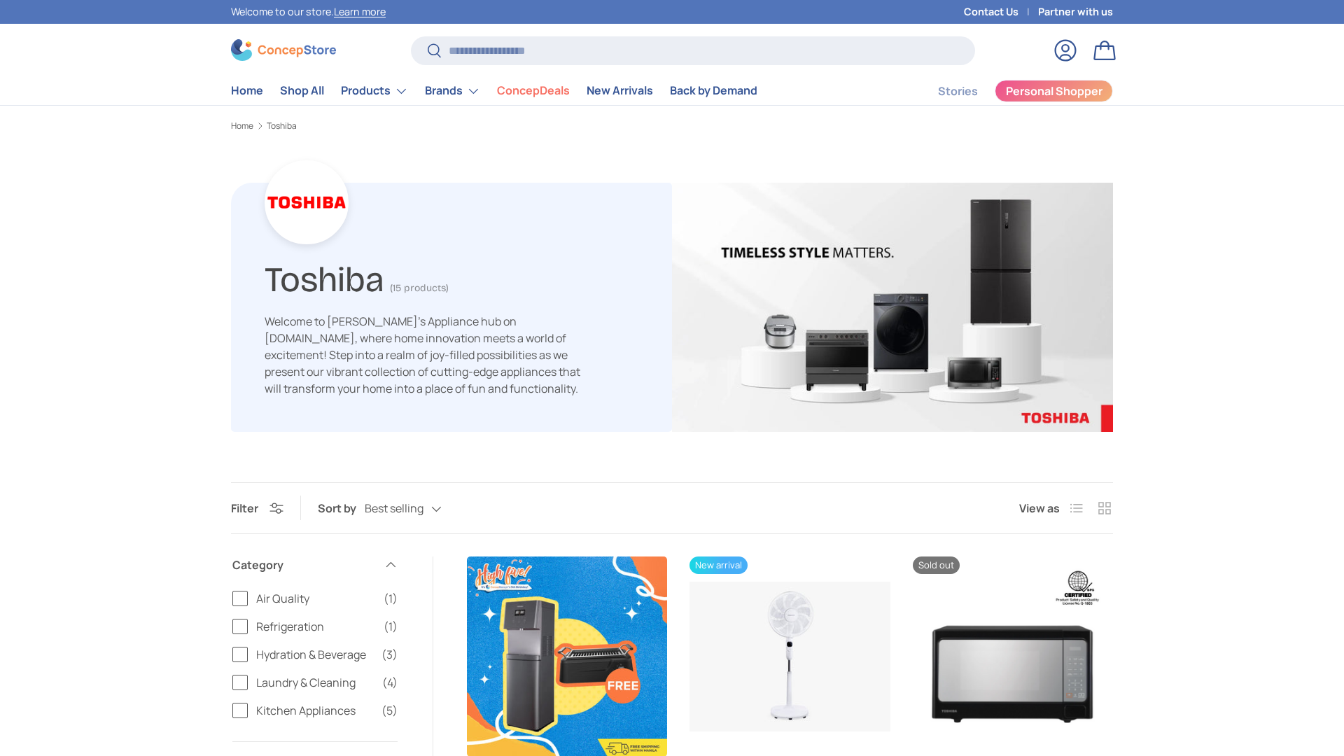 This screenshot has width=1344, height=756. Describe the element at coordinates (619, 90) in the screenshot. I see `a: New Arrivals` at that location.